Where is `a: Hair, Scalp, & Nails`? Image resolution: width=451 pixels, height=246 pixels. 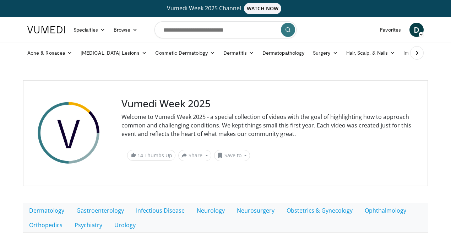
a: Hair, Scalp, & Nails is located at coordinates (370, 53).